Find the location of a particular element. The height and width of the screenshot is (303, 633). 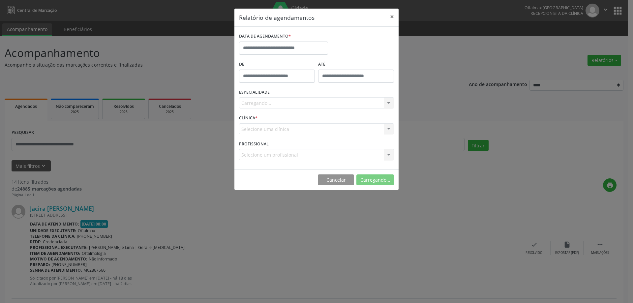

label: De is located at coordinates (277, 64).